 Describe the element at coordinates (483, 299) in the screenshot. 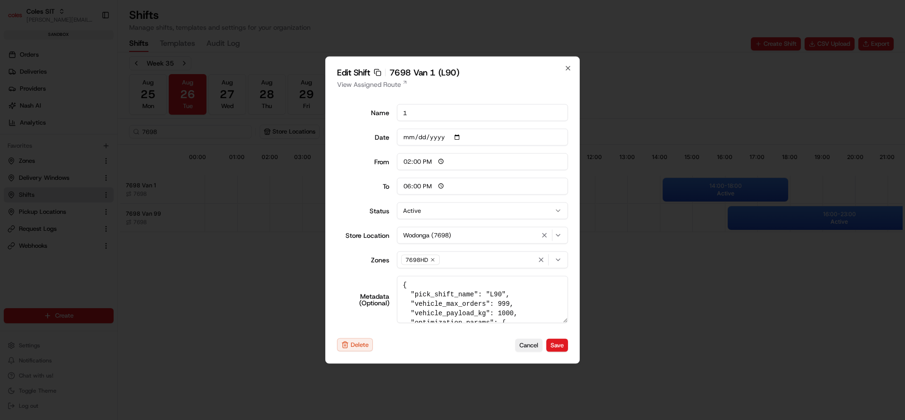

I see `textarea: { "pick_shift_name": "L90", "vehicle_max_orders": 999, "vehicle_payload_kg": 1000, "optimization_...` at that location.